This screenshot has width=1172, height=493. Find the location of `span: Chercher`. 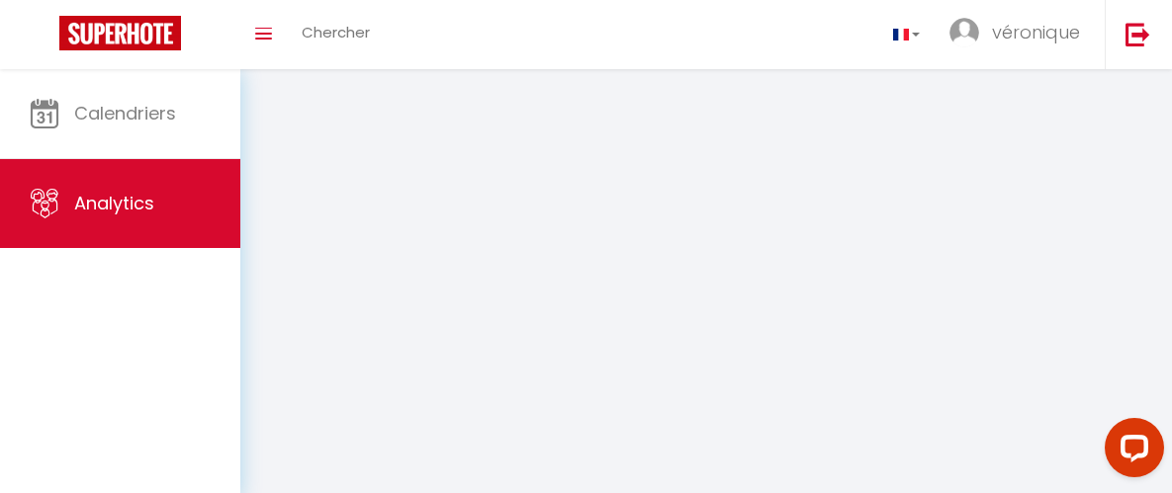

span: Chercher is located at coordinates (335, 32).